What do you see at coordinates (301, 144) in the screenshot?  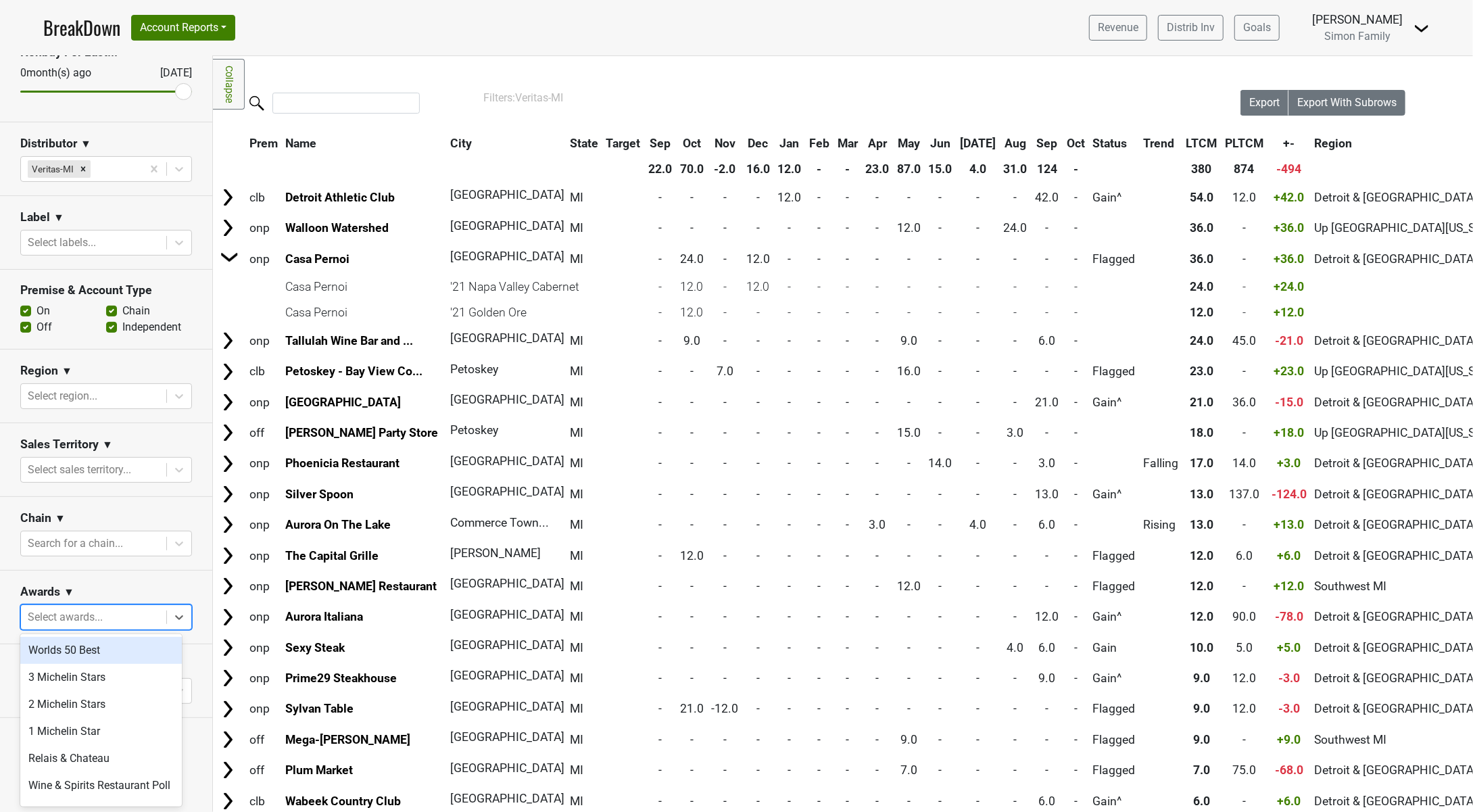 I see `span: Name` at bounding box center [301, 144].